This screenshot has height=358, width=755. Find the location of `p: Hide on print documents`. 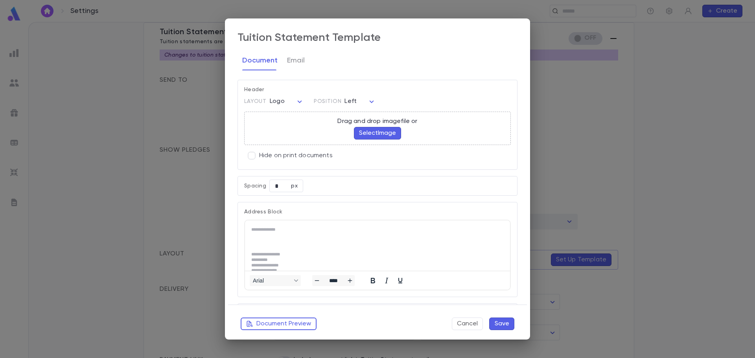

p: Hide on print documents is located at coordinates (296, 156).